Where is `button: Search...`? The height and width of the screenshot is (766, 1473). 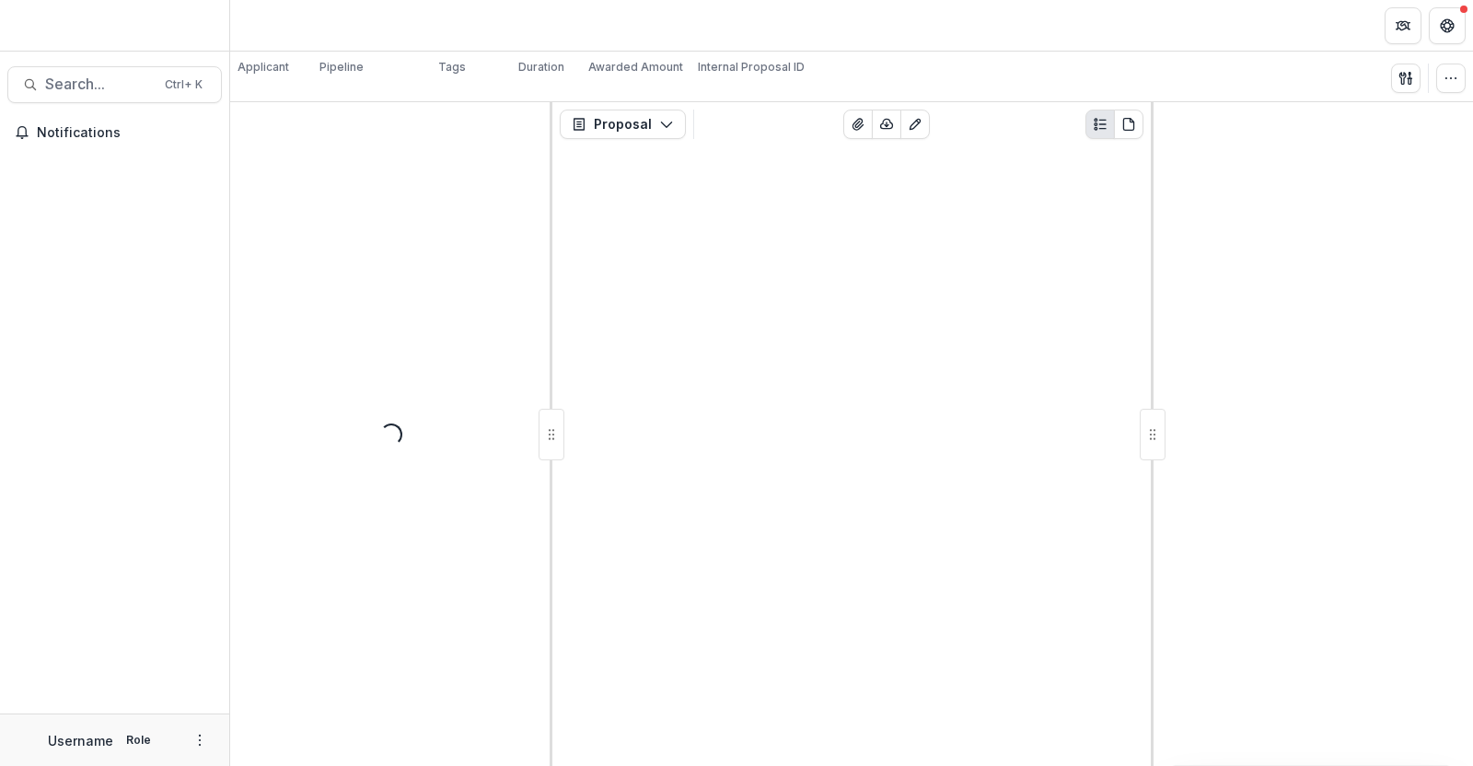
button: Search... is located at coordinates (114, 85).